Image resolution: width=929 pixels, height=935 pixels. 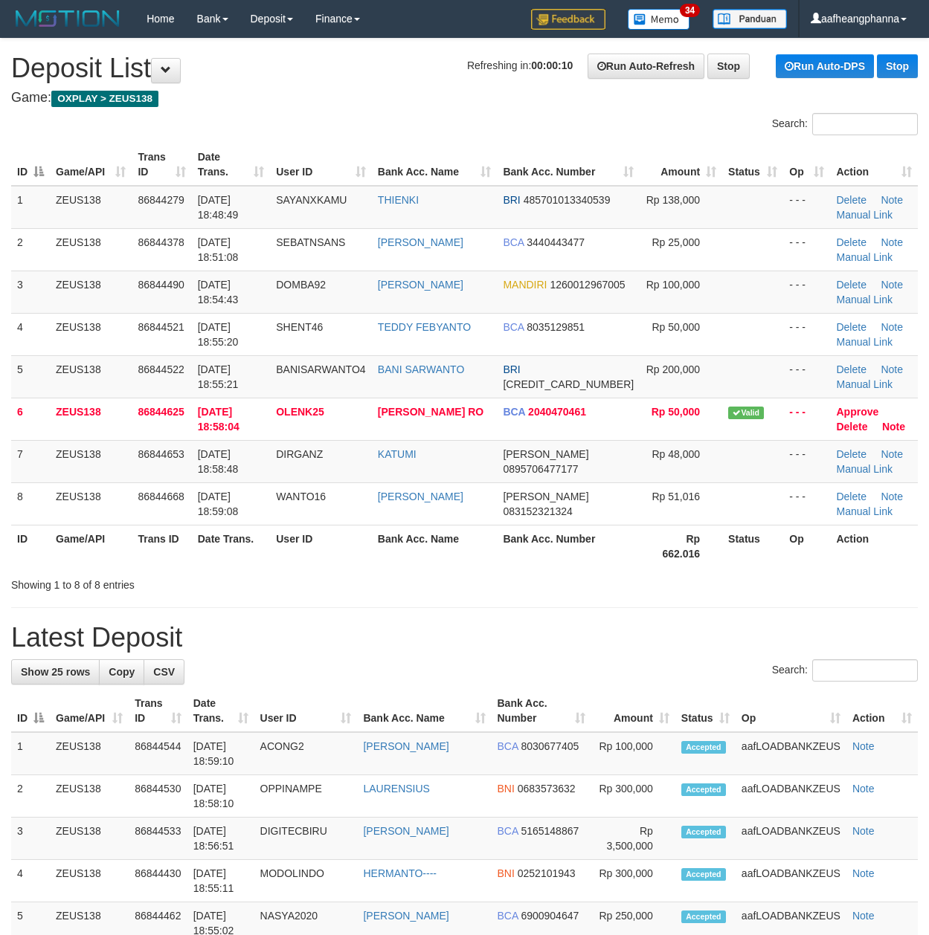 I want to click on strong: 00:00:10, so click(x=552, y=65).